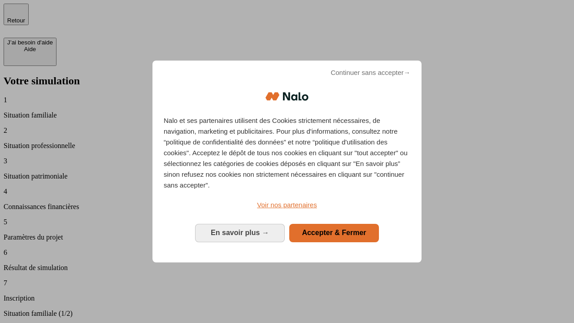 The height and width of the screenshot is (323, 574). I want to click on p: Nalo et ses partenaires utilisent des Cookies strictement nécessaires, de navigation, marketing e..., so click(287, 153).